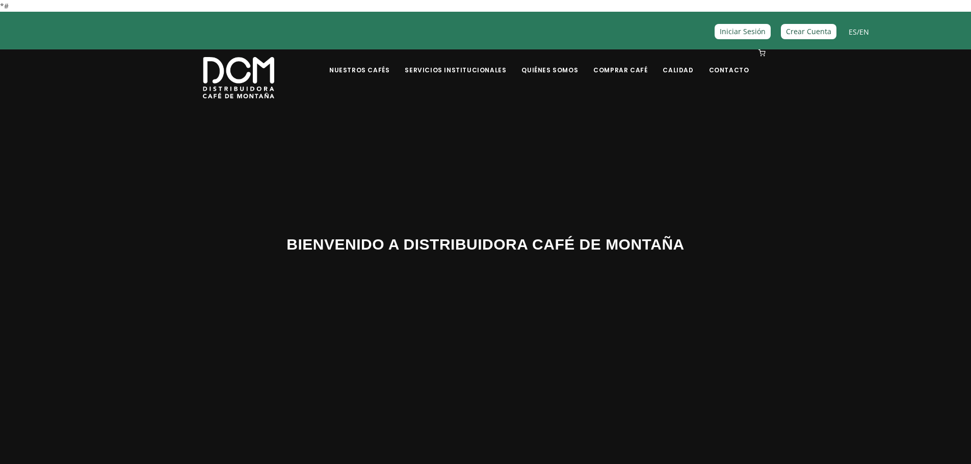 This screenshot has height=464, width=971. What do you see at coordinates (852, 32) in the screenshot?
I see `a: ES` at bounding box center [852, 32].